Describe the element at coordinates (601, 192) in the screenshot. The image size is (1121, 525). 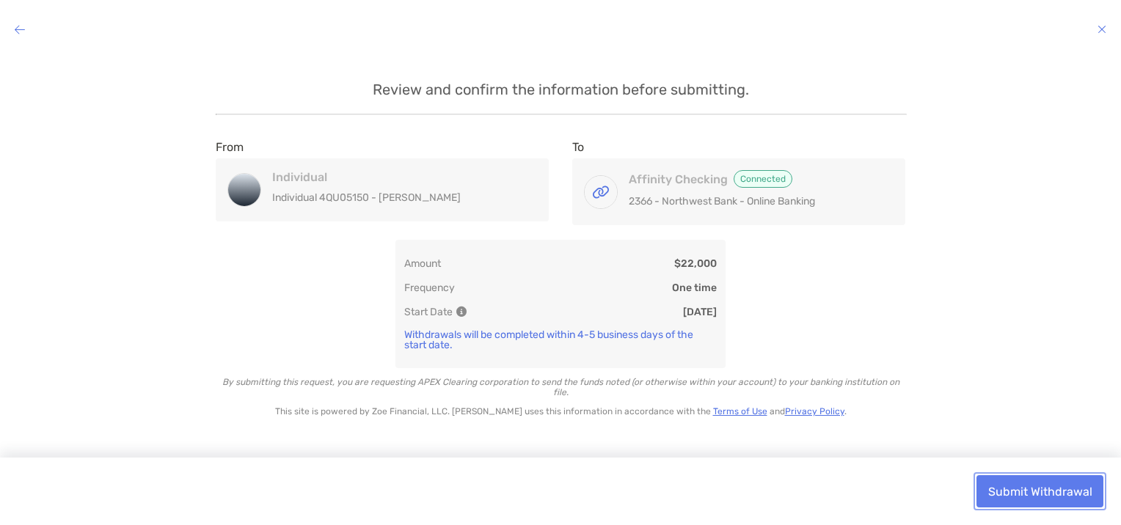
I see `img: Affinity Checking` at that location.